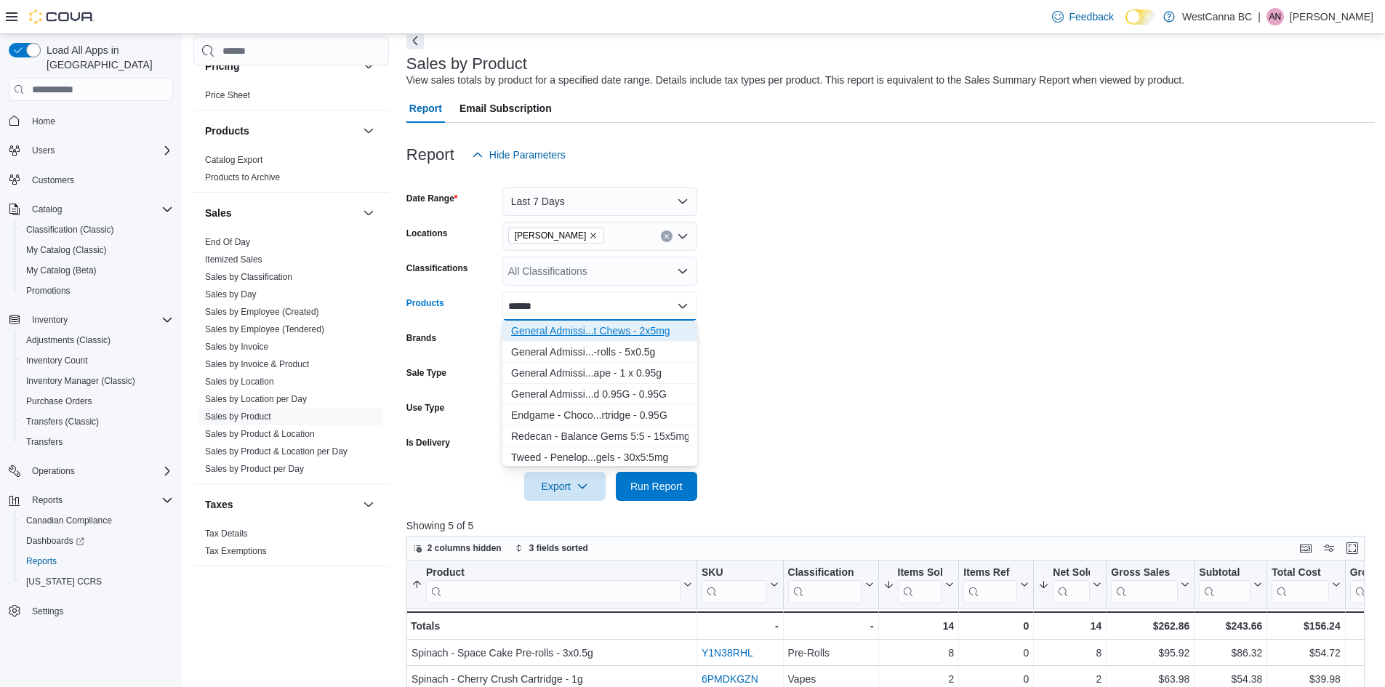 This screenshot has height=687, width=1385. Describe the element at coordinates (291, 359) in the screenshot. I see `div: Sales` at that location.